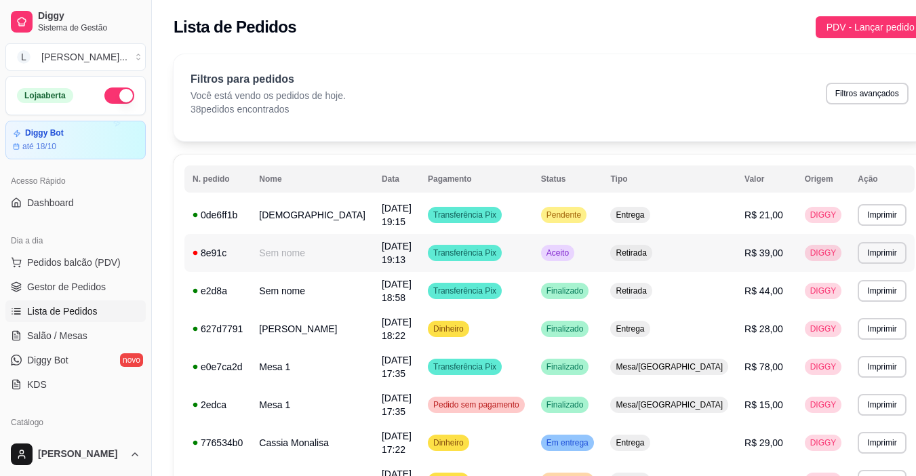 The image size is (916, 476). I want to click on a: Salão / Mesas, so click(75, 336).